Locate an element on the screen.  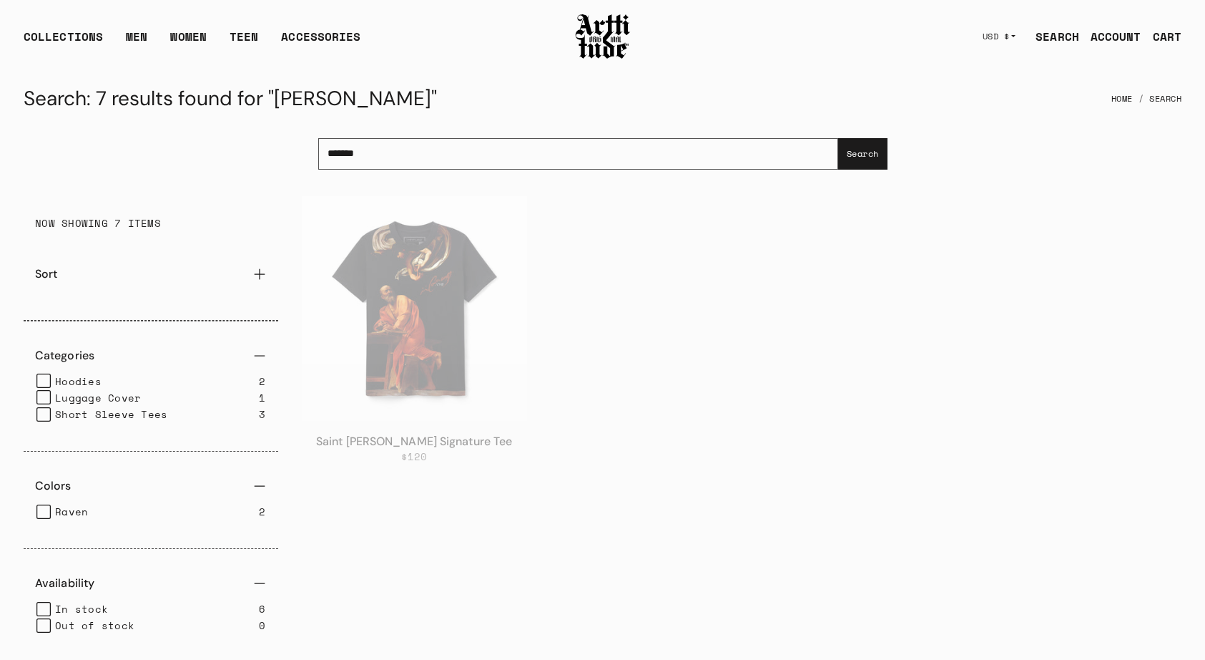
a: WOMEN is located at coordinates (188, 42).